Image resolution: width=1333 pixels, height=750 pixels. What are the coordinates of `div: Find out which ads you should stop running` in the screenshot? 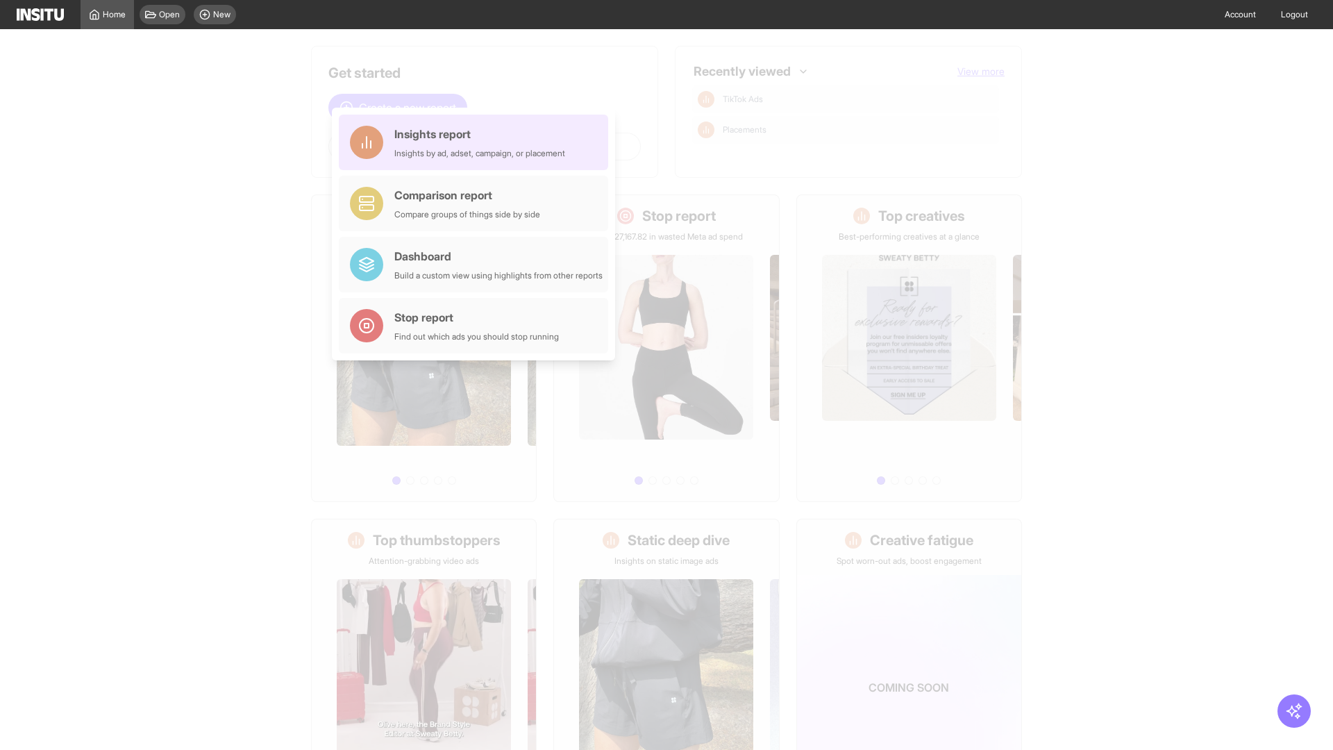 It's located at (476, 337).